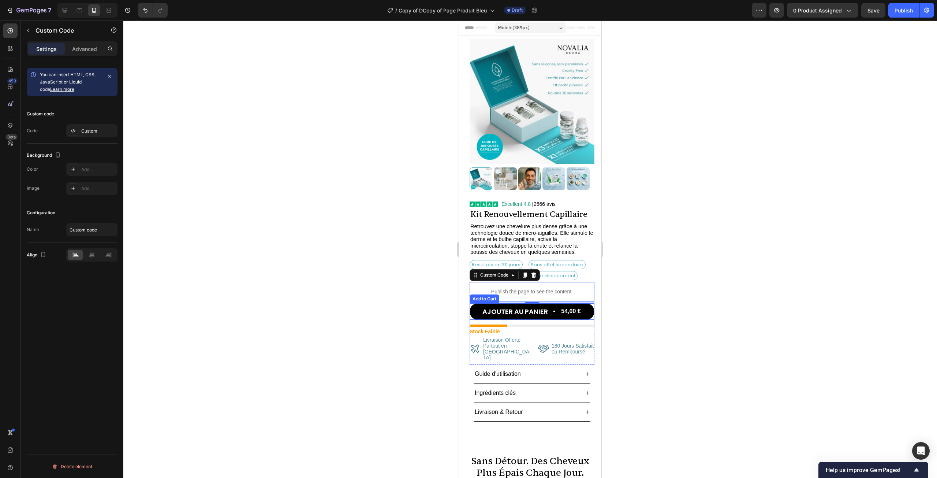 This screenshot has height=478, width=937. I want to click on p: Guide d'utilisation, so click(39, 353).